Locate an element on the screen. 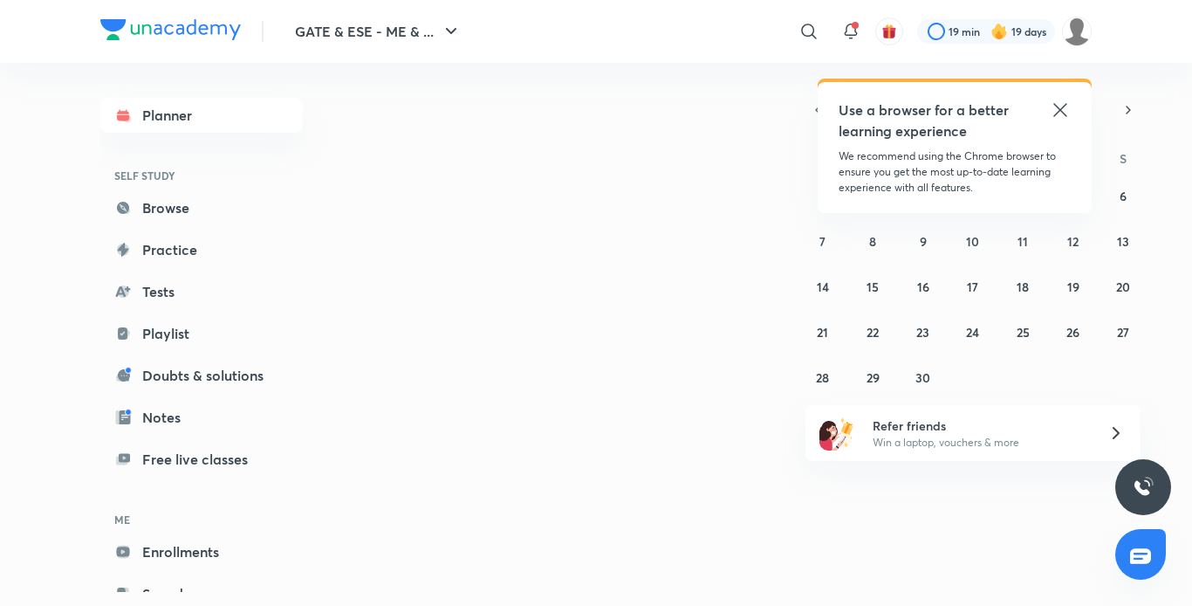 The image size is (1192, 606). h6: Refer friends is located at coordinates (980, 425).